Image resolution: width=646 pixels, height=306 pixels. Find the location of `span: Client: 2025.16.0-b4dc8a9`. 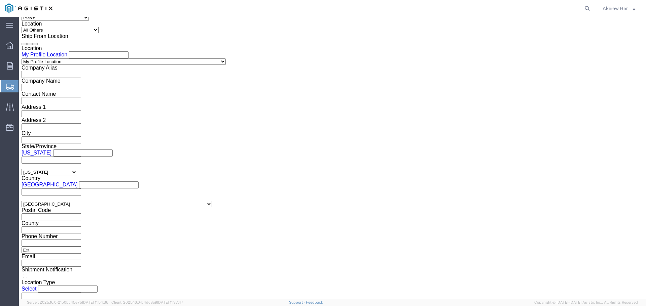

span: Client: 2025.16.0-b4dc8a9 is located at coordinates (147, 303).